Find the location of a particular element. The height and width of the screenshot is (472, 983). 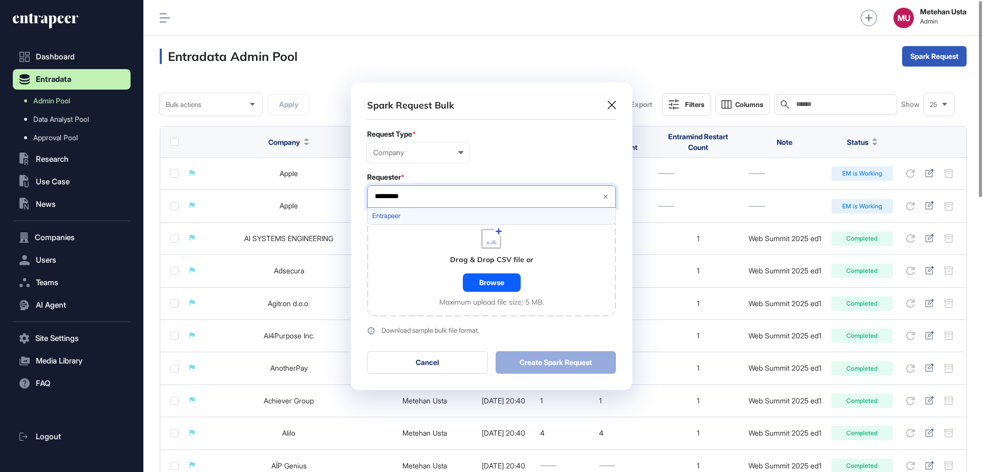

div: Drag & Drop CSV file or is located at coordinates (491, 260).